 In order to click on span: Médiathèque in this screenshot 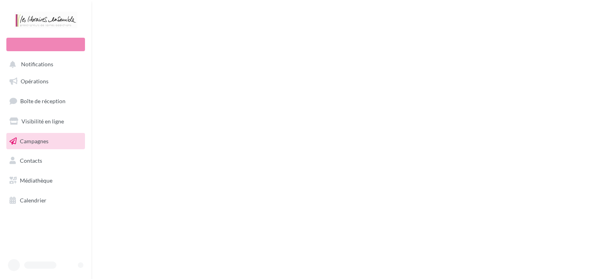, I will do `click(36, 180)`.